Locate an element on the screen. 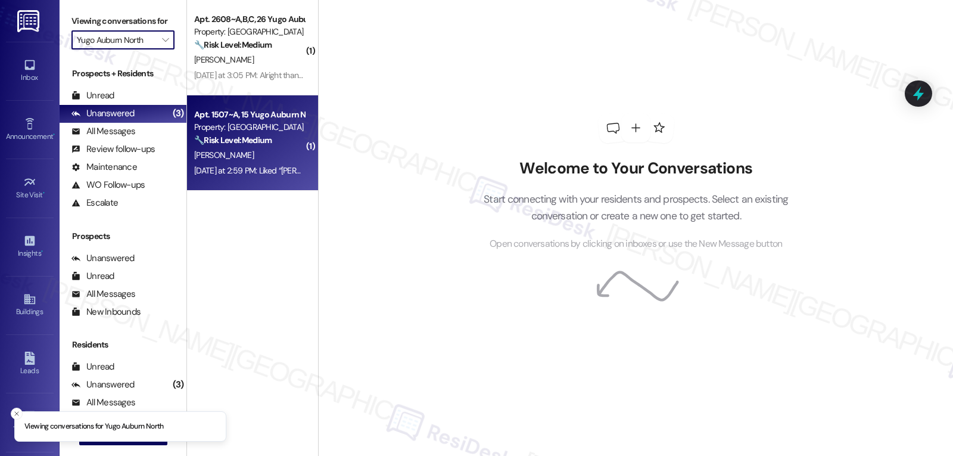  a: Templates • is located at coordinates (30, 422).